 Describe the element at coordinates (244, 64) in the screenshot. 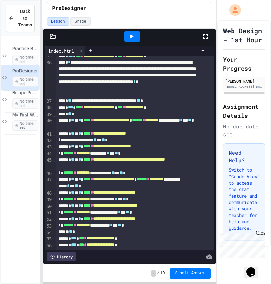

I see `h2: Your Progress` at that location.